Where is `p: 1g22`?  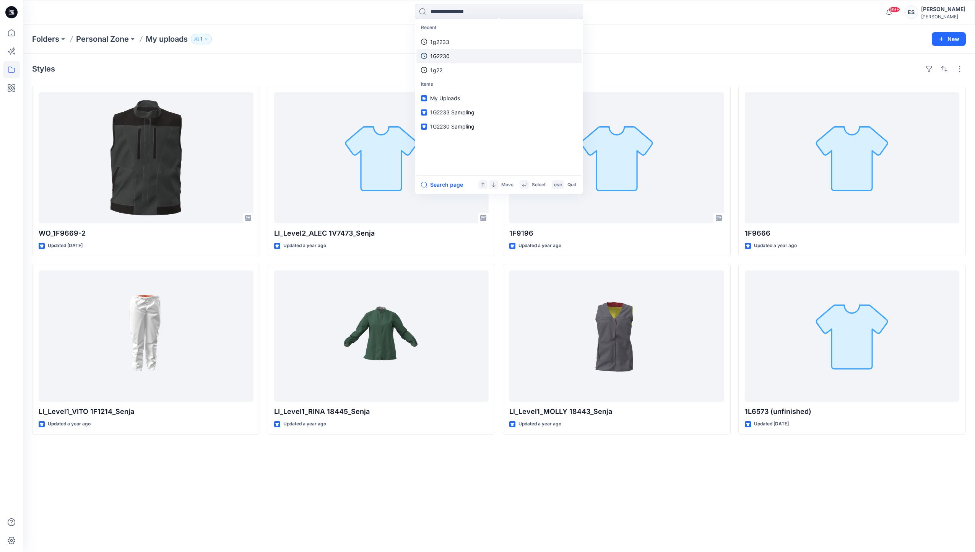
p: 1g22 is located at coordinates (436, 70).